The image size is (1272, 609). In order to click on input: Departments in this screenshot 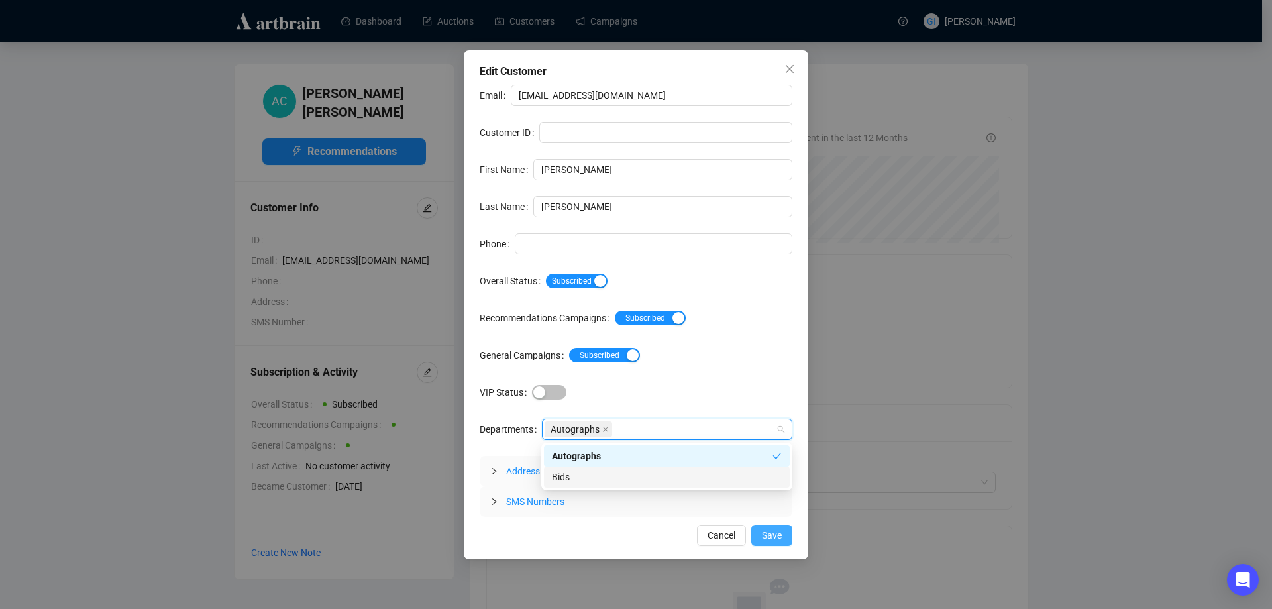, I will do `click(616, 429)`.